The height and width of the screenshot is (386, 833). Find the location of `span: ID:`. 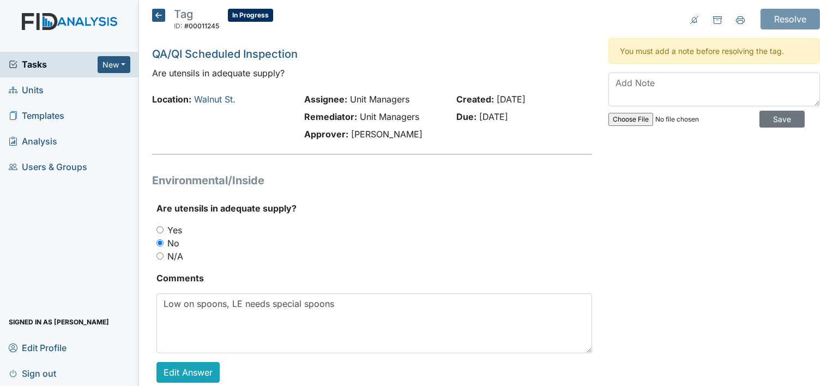

span: ID: is located at coordinates (178, 26).